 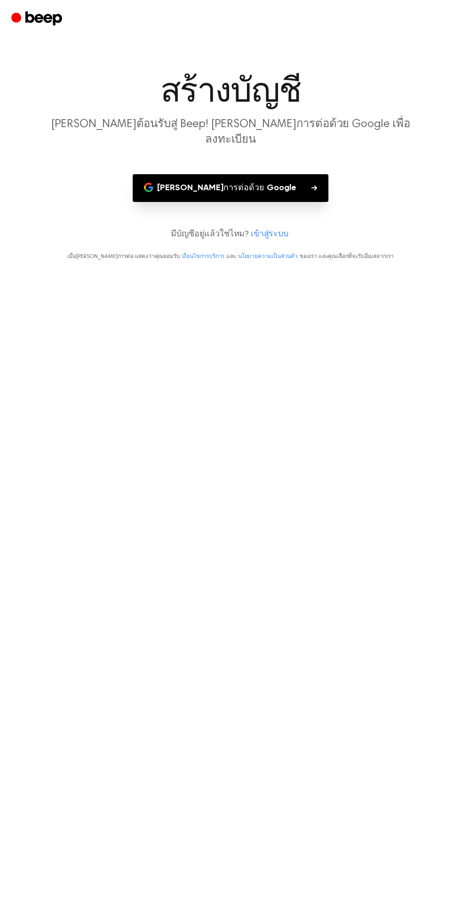 I want to click on a: บี๊บ, so click(x=38, y=19).